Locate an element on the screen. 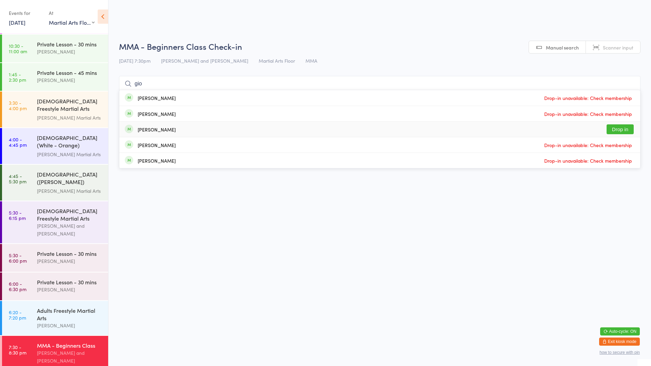  time: 3:30 - 4:00 pm is located at coordinates (18, 105).